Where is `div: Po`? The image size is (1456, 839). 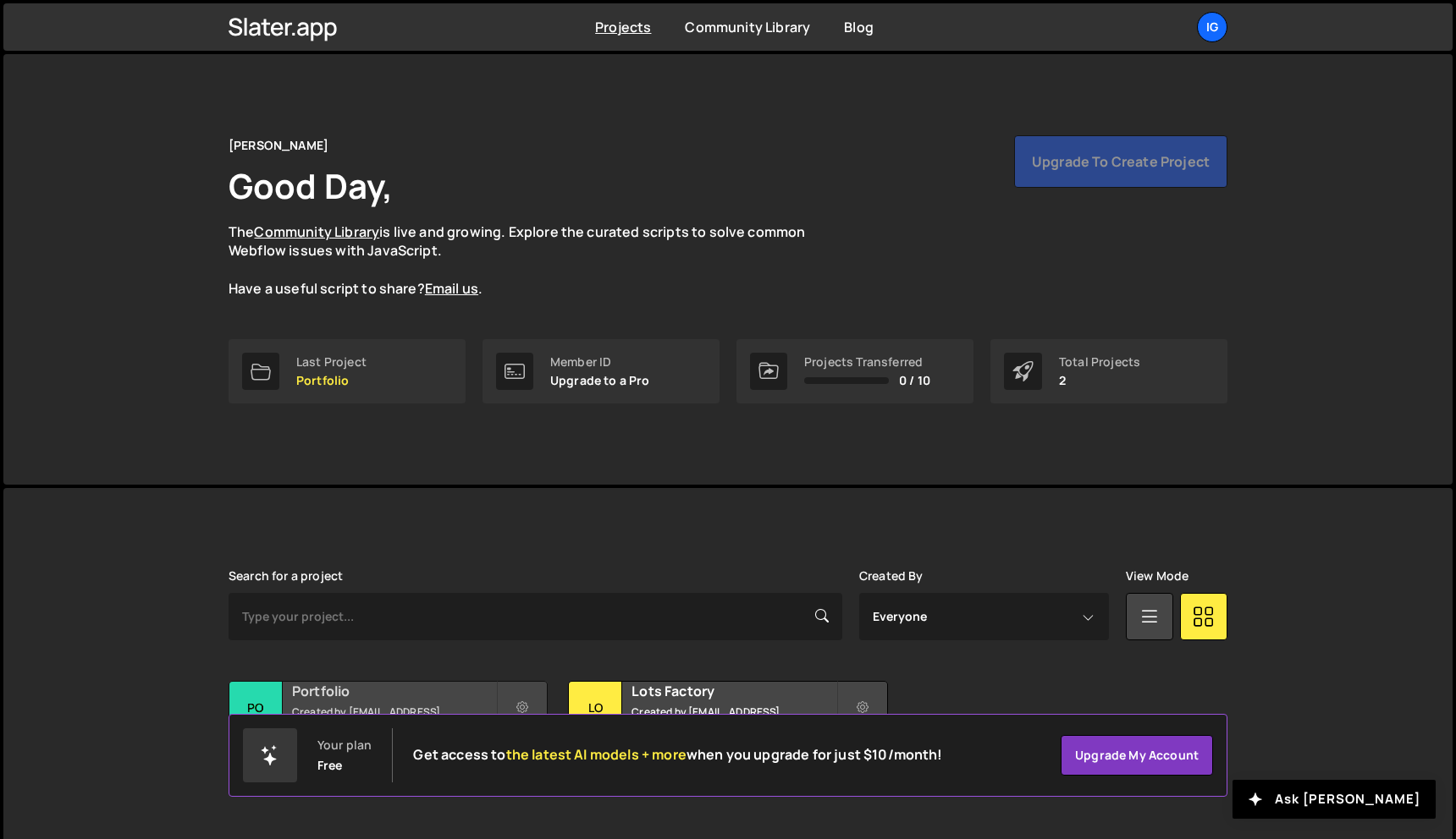
div: Po is located at coordinates (256, 708).